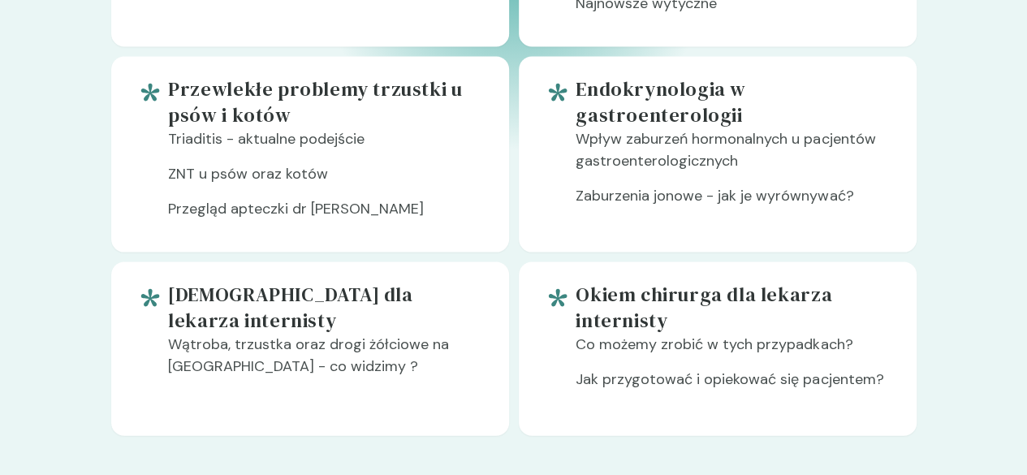 Image resolution: width=1027 pixels, height=475 pixels. I want to click on h5: Okiem chirurga dla lekarza internisty, so click(732, 308).